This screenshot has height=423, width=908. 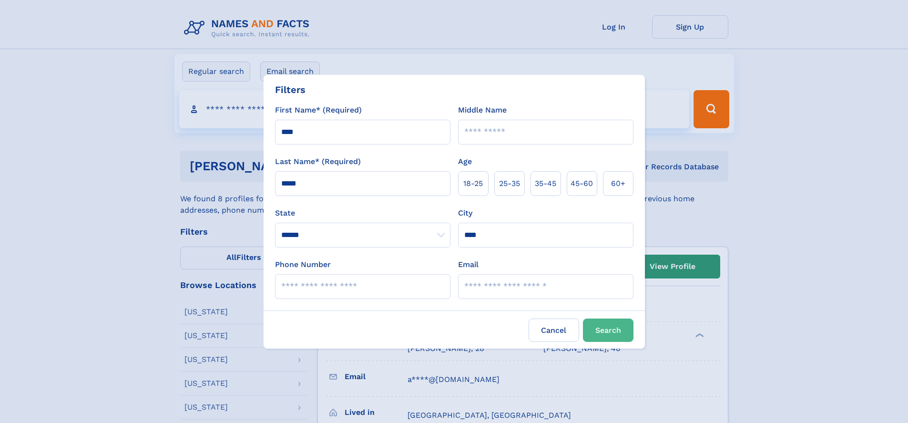 What do you see at coordinates (465, 162) in the screenshot?
I see `label: Age` at bounding box center [465, 162].